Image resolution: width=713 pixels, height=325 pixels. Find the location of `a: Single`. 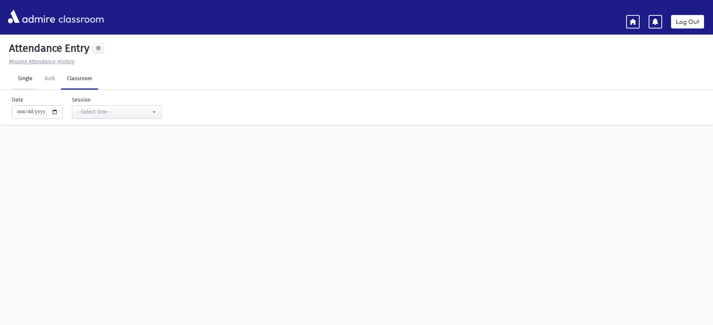

a: Single is located at coordinates (25, 79).